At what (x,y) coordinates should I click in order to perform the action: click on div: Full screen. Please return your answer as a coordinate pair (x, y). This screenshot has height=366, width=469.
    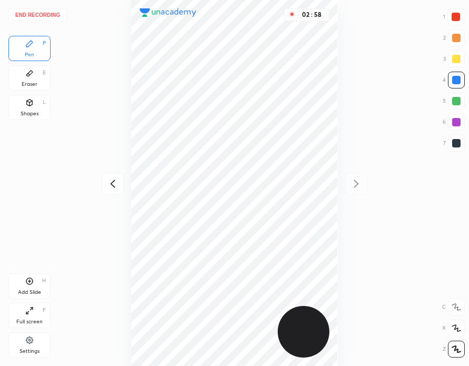
    Looking at the image, I should click on (30, 322).